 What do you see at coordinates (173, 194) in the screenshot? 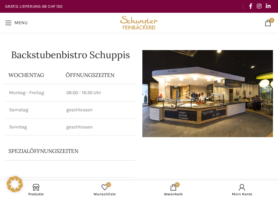
I see `span: Warenkorb` at bounding box center [173, 194].